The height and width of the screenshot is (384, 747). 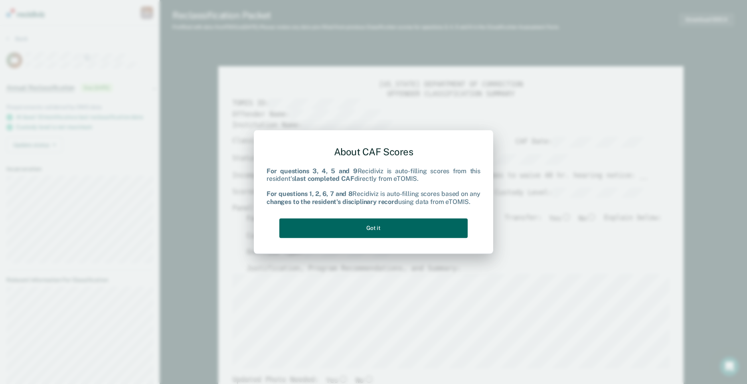 I want to click on b: For questions 3, 4, 5 and 9, so click(x=312, y=171).